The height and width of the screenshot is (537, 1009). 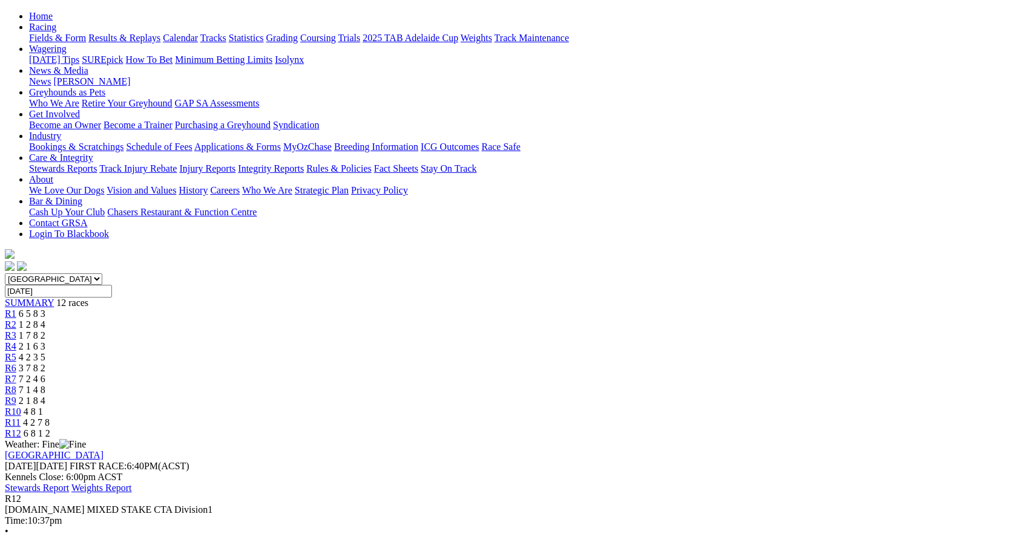 I want to click on a: Tracks, so click(x=213, y=38).